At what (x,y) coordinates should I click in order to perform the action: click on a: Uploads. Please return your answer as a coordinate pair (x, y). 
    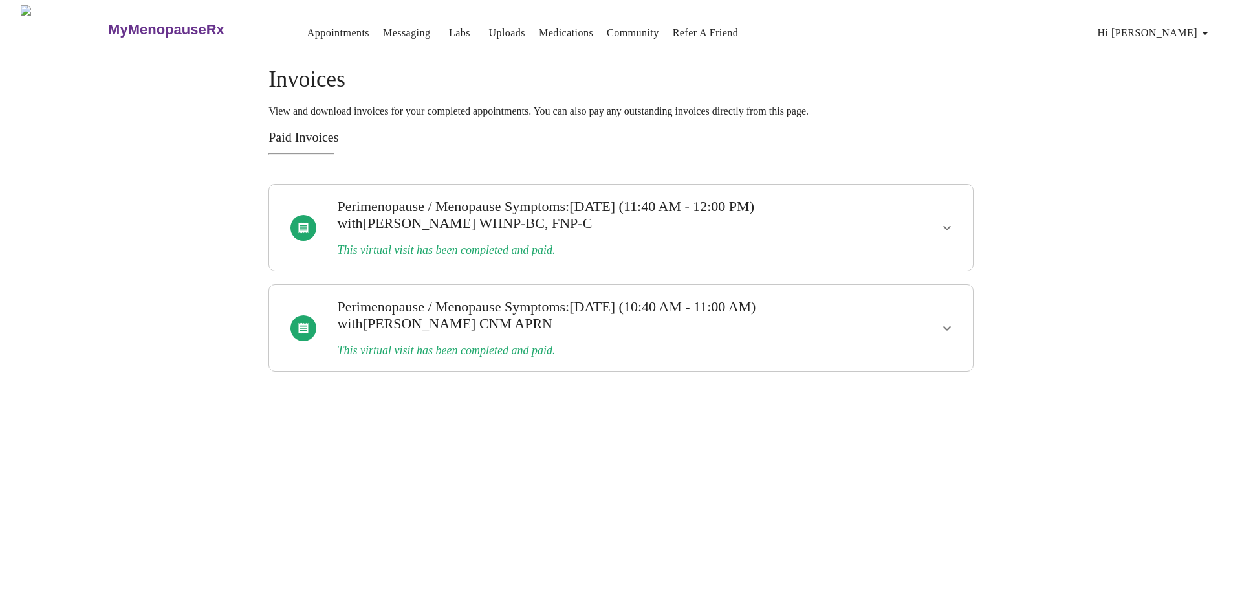
    Looking at the image, I should click on (507, 33).